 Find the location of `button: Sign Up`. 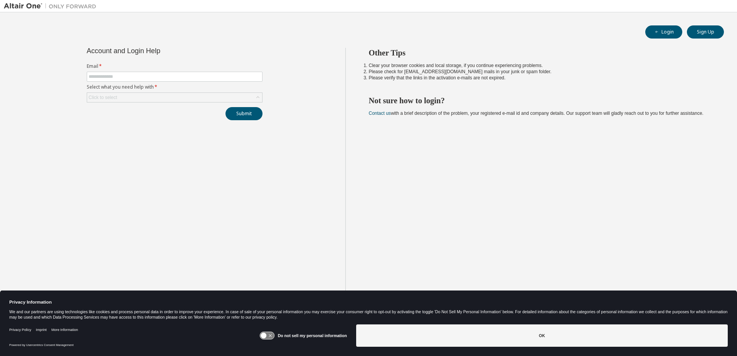

button: Sign Up is located at coordinates (705, 32).